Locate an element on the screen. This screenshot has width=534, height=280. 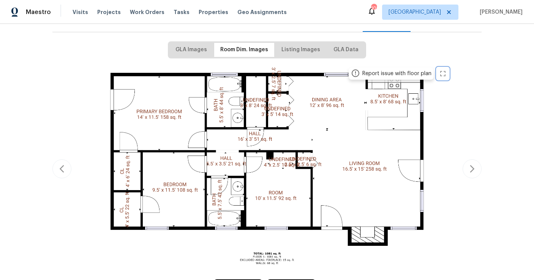
img: floor plan rendering is located at coordinates (267, 168).